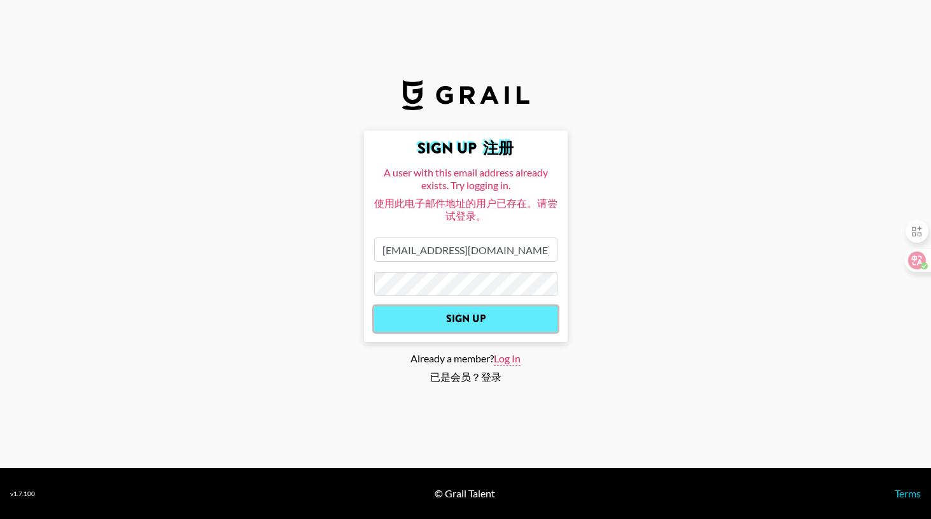 This screenshot has width=931, height=519. What do you see at coordinates (498, 148) in the screenshot?
I see `font: 注册` at bounding box center [498, 148].